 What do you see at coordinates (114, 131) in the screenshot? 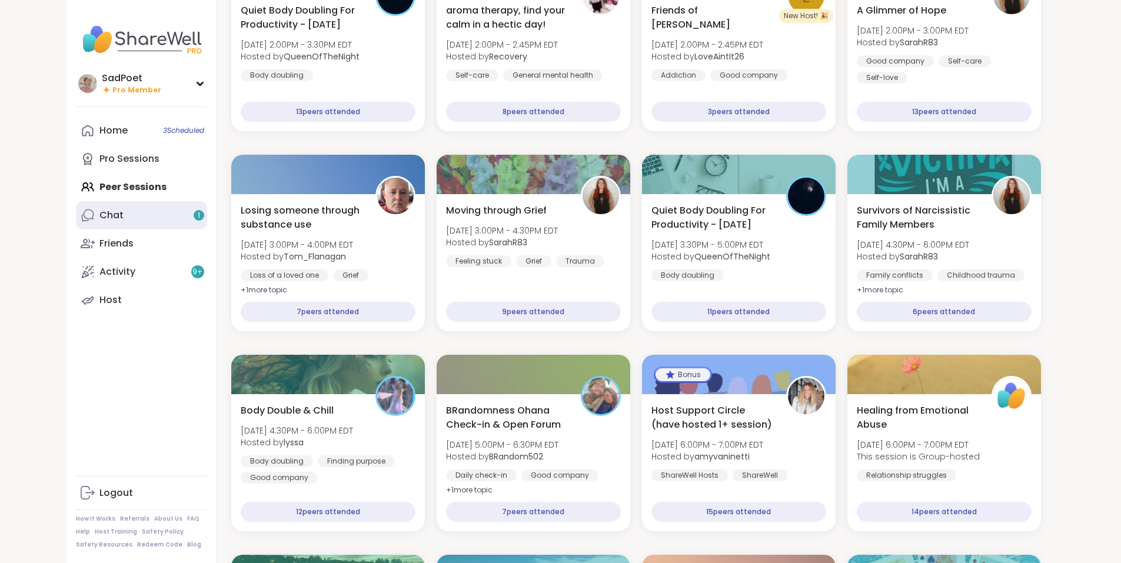
I see `div: Home` at bounding box center [114, 131].